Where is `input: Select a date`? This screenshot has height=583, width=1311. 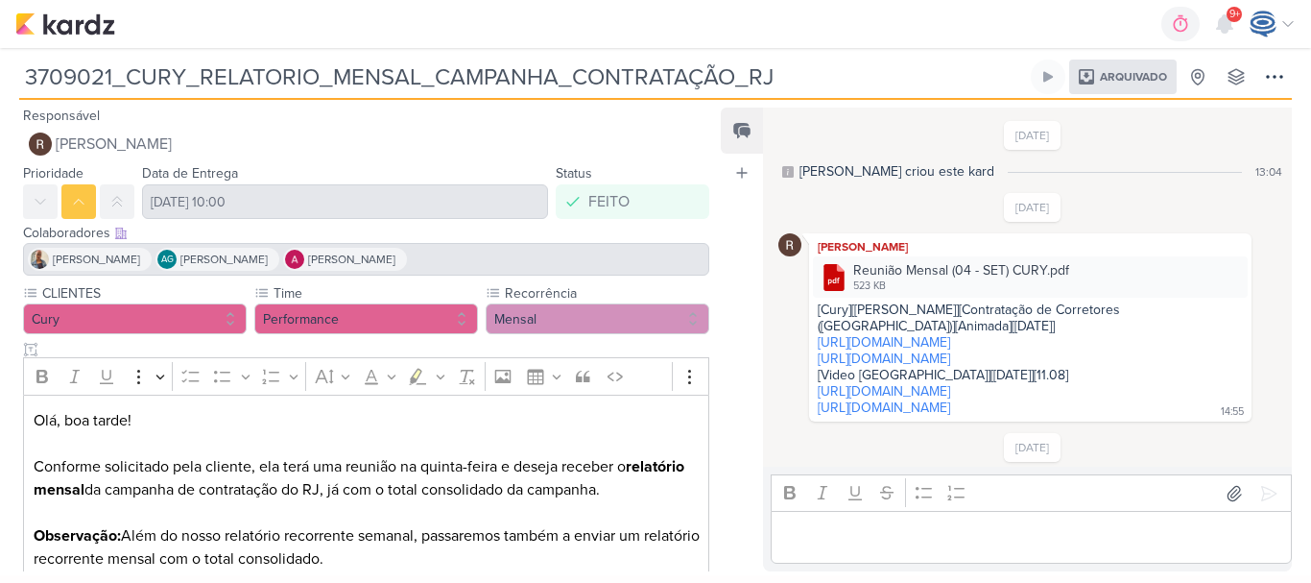 input: Select a date is located at coordinates (345, 202).